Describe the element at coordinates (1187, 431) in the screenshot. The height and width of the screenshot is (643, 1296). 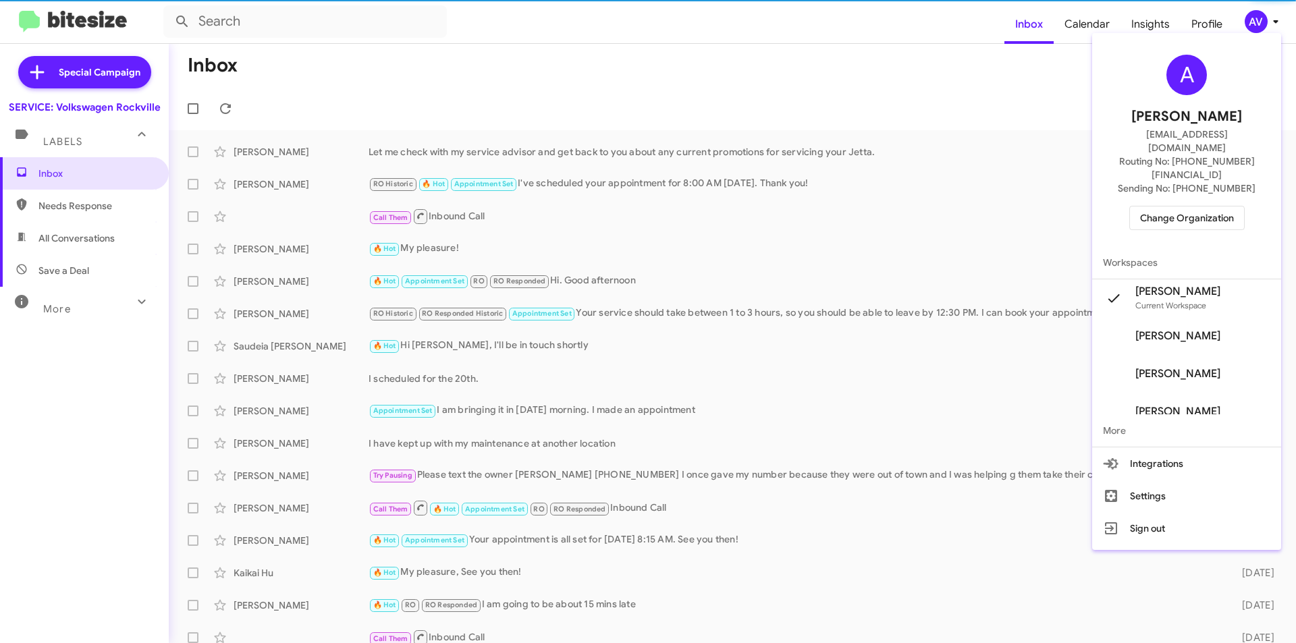
I see `span: More` at that location.